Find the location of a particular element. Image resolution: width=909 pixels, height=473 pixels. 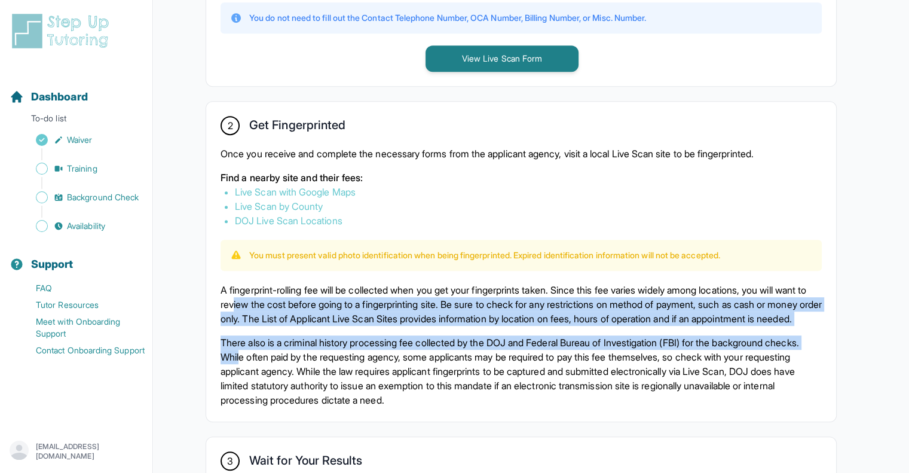

p: Find a nearby site and their fees: is located at coordinates (521, 177).